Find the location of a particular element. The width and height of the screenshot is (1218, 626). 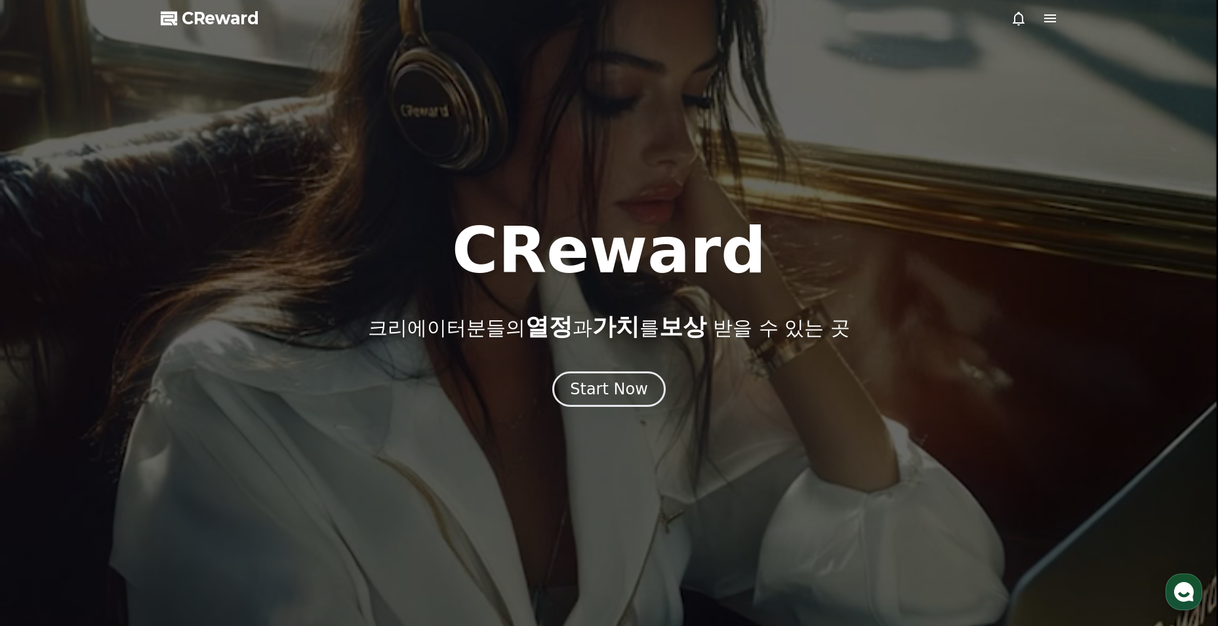

span: 열정 is located at coordinates (549, 326).